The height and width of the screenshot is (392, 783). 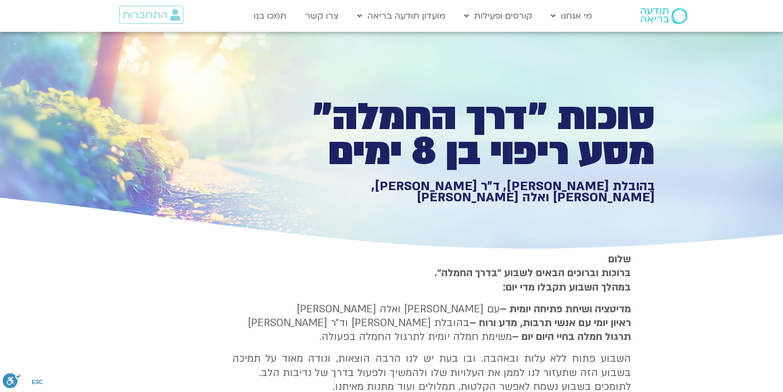 What do you see at coordinates (565, 310) in the screenshot?
I see `strong: מדיטציה ושיחת פתיחה יומית –` at bounding box center [565, 310].